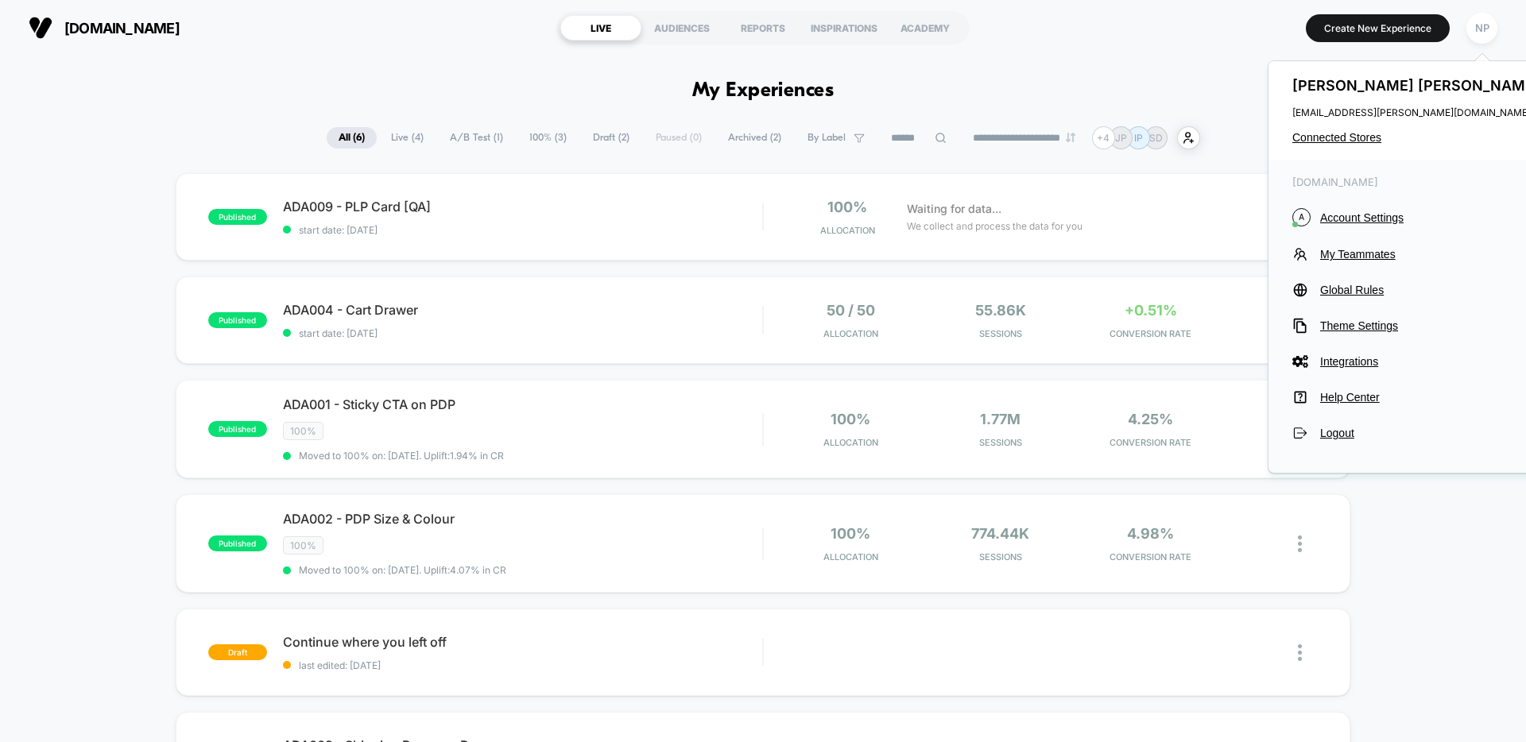  Describe the element at coordinates (754, 137) in the screenshot. I see `span: Archived ( 2 )` at that location.